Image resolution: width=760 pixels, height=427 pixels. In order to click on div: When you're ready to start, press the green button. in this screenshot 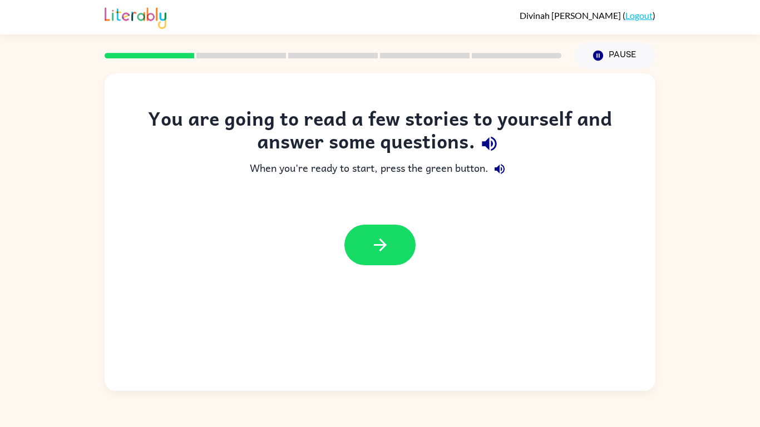, I will do `click(380, 169)`.